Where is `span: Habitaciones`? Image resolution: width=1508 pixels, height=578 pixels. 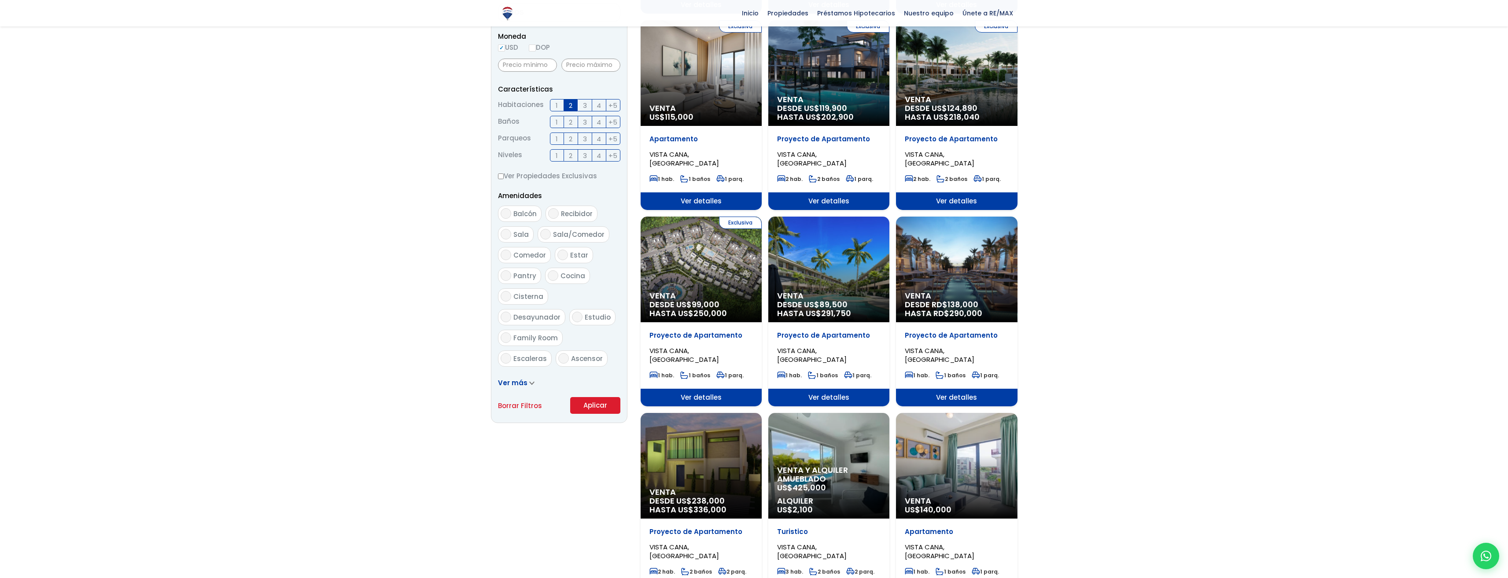
span: Habitaciones is located at coordinates (521, 105).